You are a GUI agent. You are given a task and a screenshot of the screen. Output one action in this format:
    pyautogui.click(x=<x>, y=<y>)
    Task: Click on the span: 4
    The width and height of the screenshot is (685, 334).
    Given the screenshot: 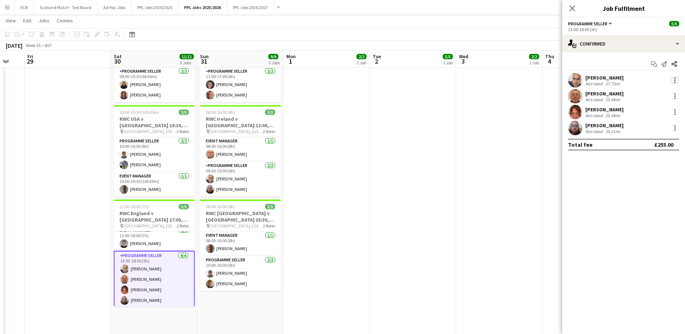 What is the action you would take?
    pyautogui.click(x=549, y=61)
    